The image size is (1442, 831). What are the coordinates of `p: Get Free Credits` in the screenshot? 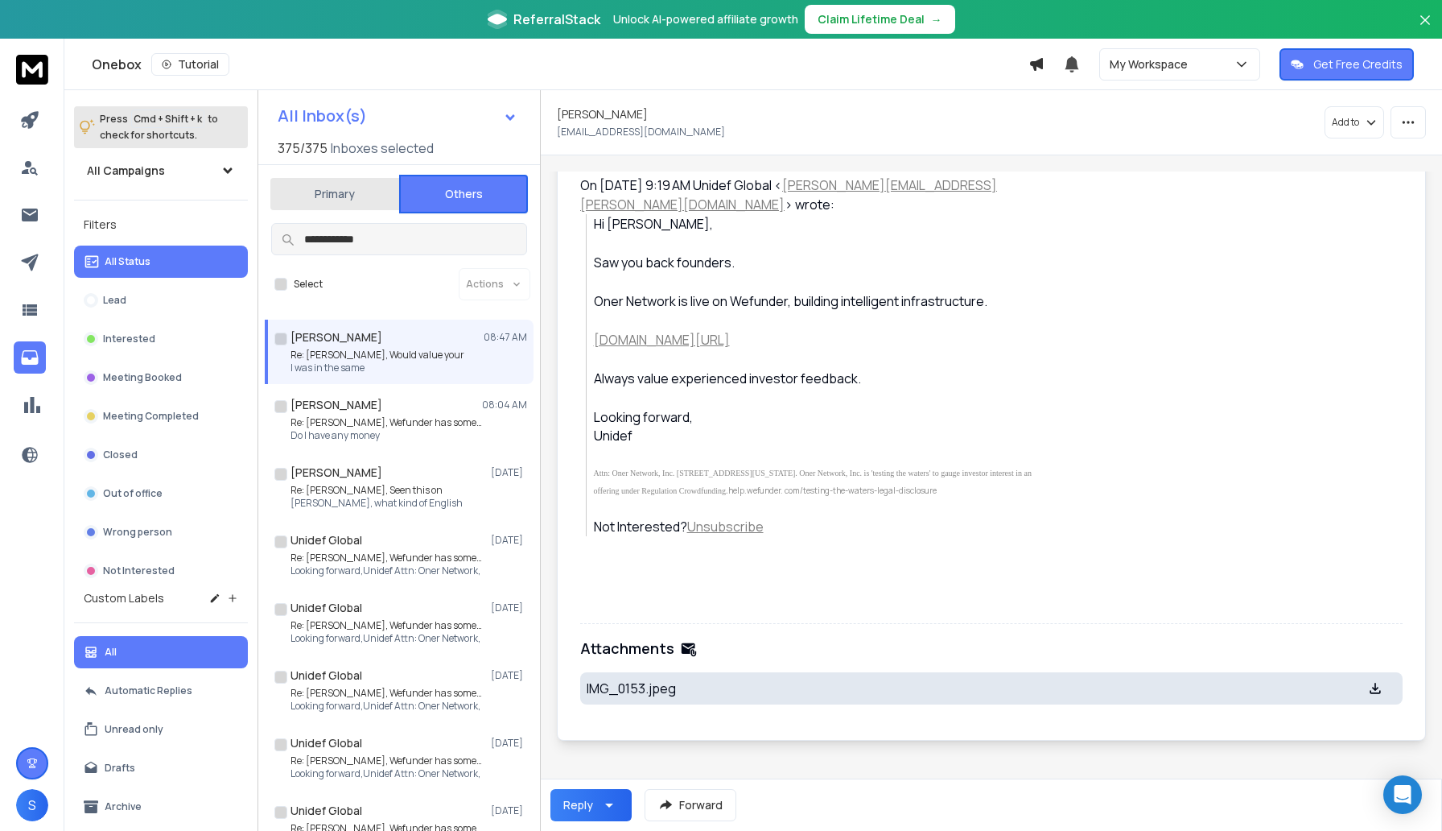 It's located at (1358, 64).